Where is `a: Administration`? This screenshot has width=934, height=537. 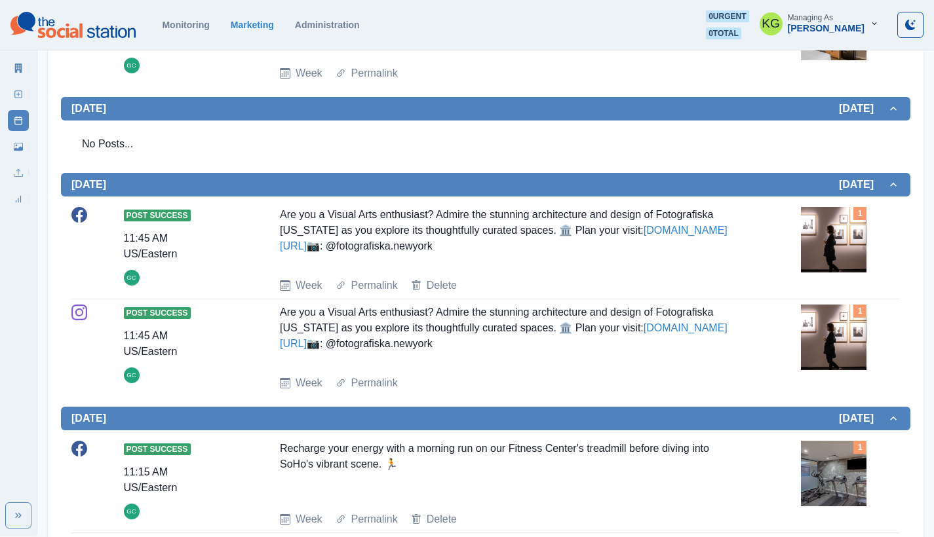
a: Administration is located at coordinates (327, 25).